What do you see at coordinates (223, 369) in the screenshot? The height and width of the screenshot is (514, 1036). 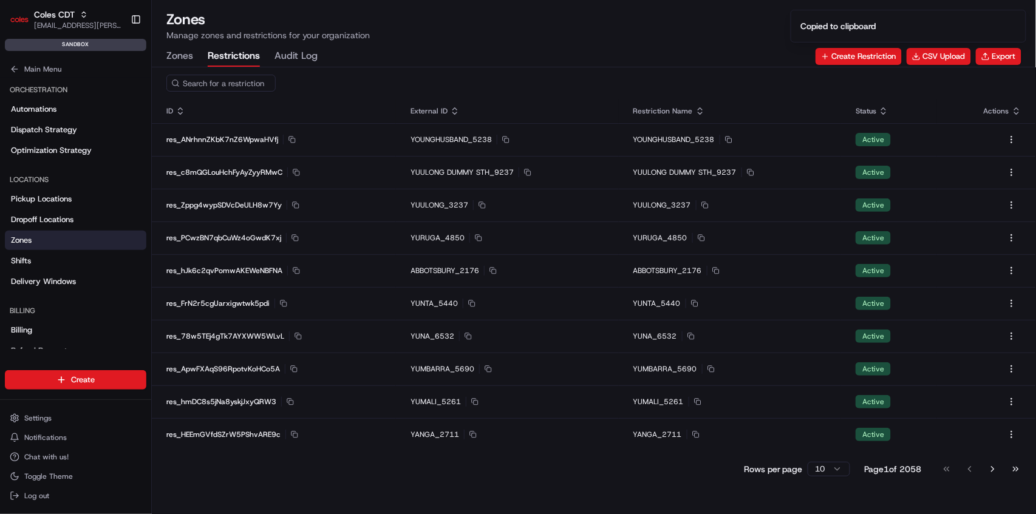 I see `span: res_ApwFXAqS96RpotvKoHCo5A` at bounding box center [223, 369].